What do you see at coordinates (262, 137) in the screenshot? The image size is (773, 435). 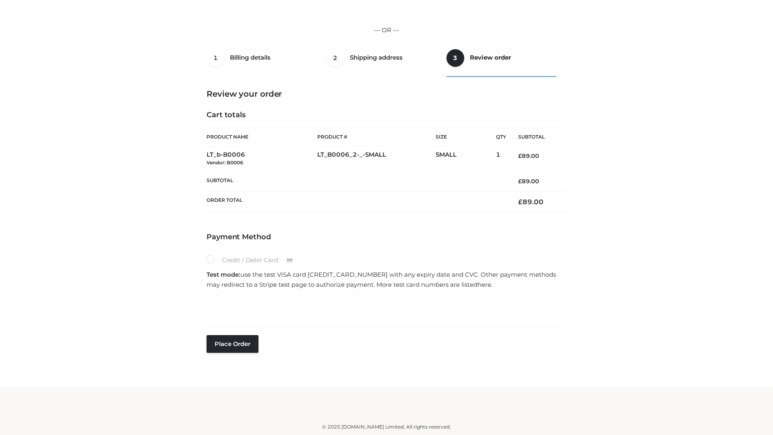 I see `th: Product Name` at bounding box center [262, 137].